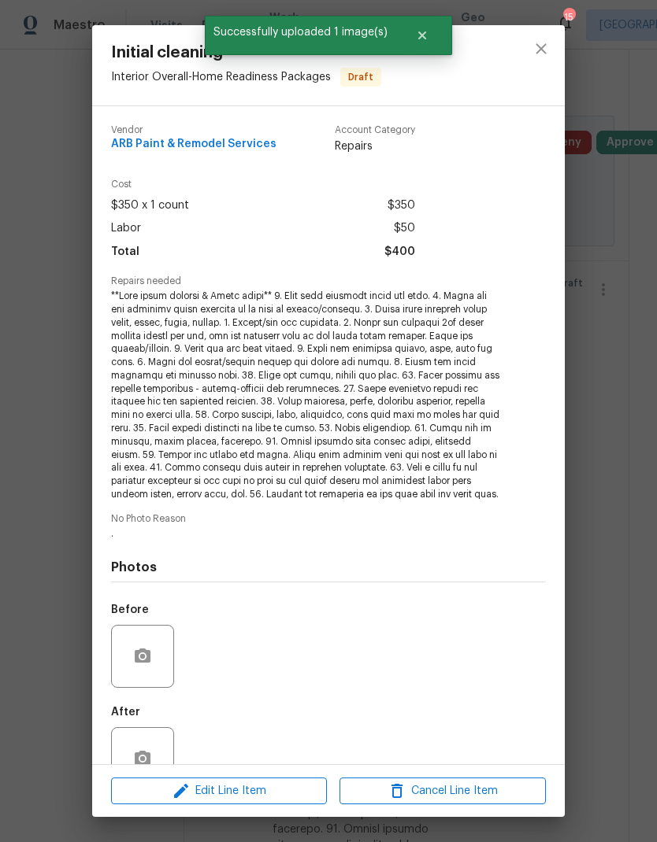 This screenshot has width=657, height=842. I want to click on span: Repairs needed, so click(328, 281).